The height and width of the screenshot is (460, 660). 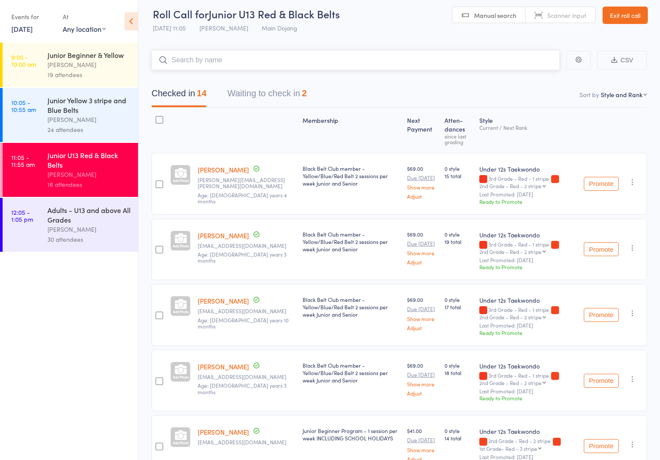 I want to click on time: 11:05 - 11:55 am, so click(x=23, y=161).